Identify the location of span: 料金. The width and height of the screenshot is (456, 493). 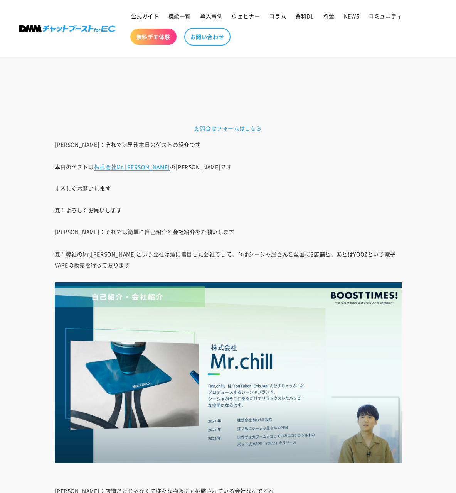
(329, 16).